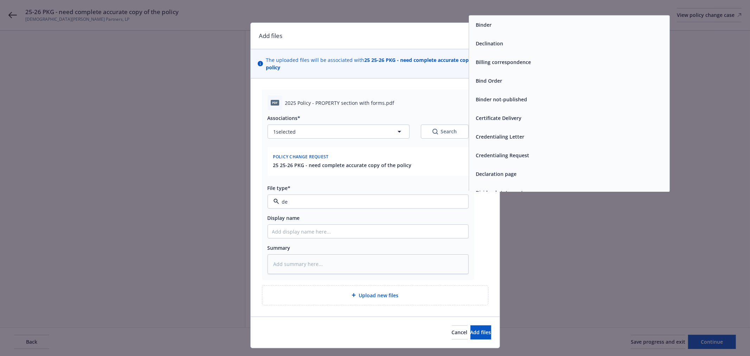 This screenshot has height=356, width=750. I want to click on button: Declination, so click(490, 44).